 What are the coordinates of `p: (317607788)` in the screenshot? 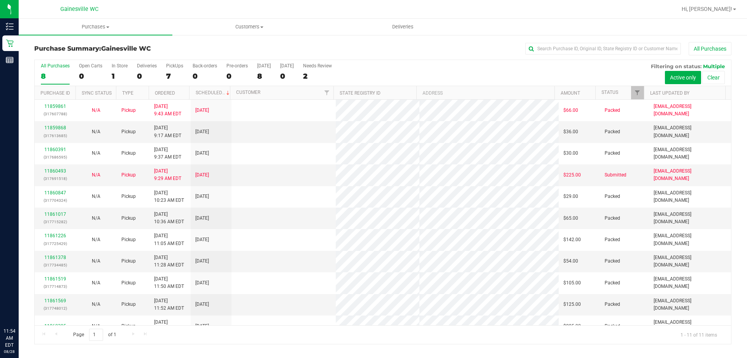 It's located at (55, 114).